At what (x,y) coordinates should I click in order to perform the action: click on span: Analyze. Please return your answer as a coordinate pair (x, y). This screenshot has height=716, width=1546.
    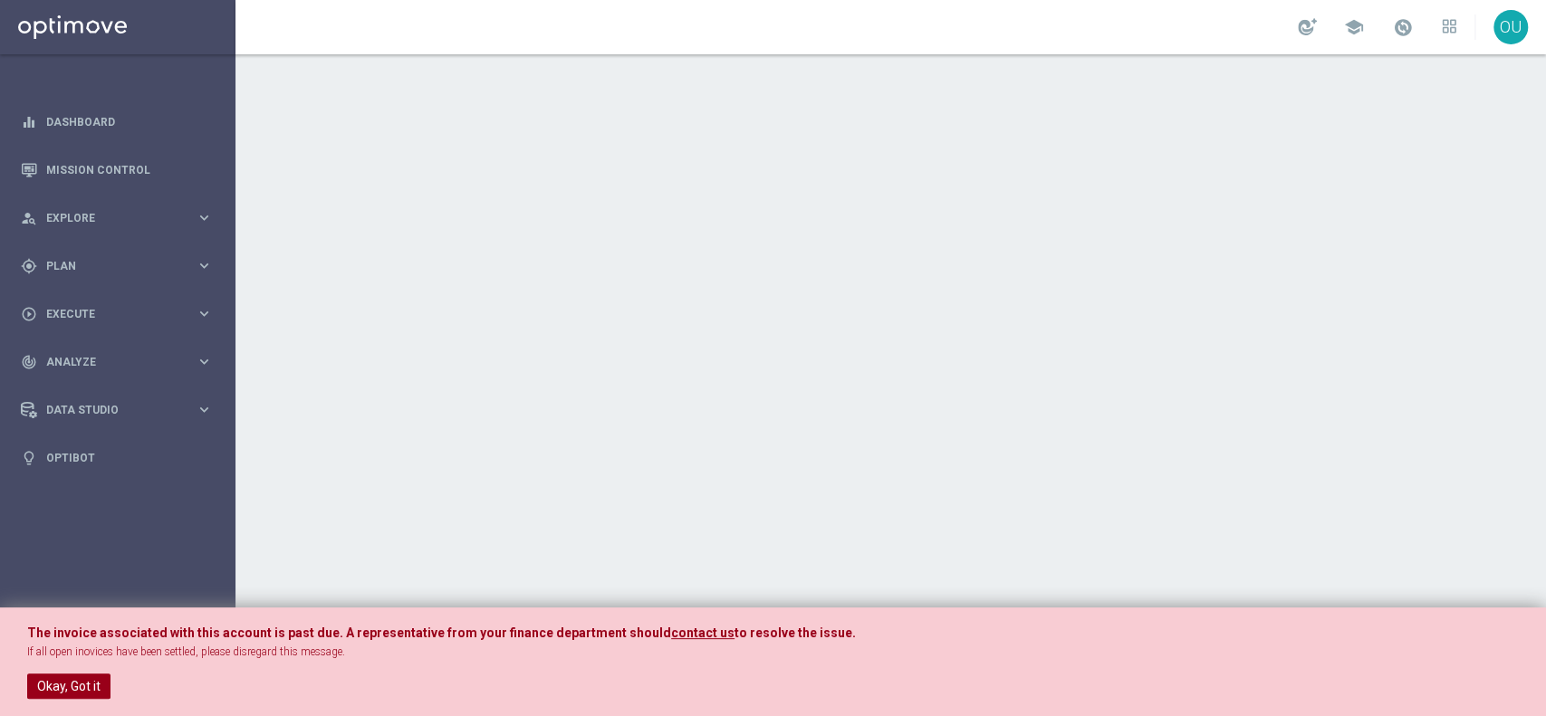
    Looking at the image, I should click on (120, 362).